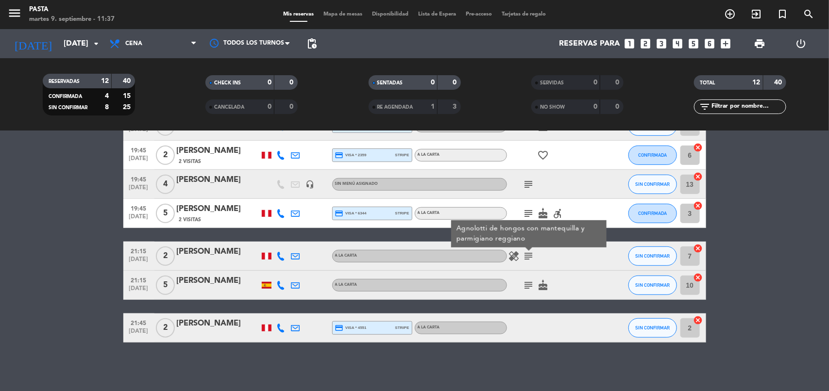 The width and height of the screenshot is (829, 391). I want to click on span: pending_actions, so click(312, 44).